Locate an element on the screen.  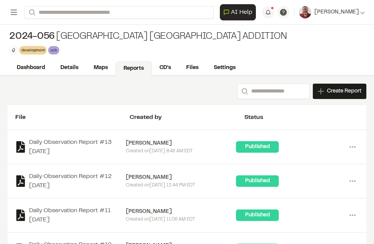
a: Details is located at coordinates (69, 68).